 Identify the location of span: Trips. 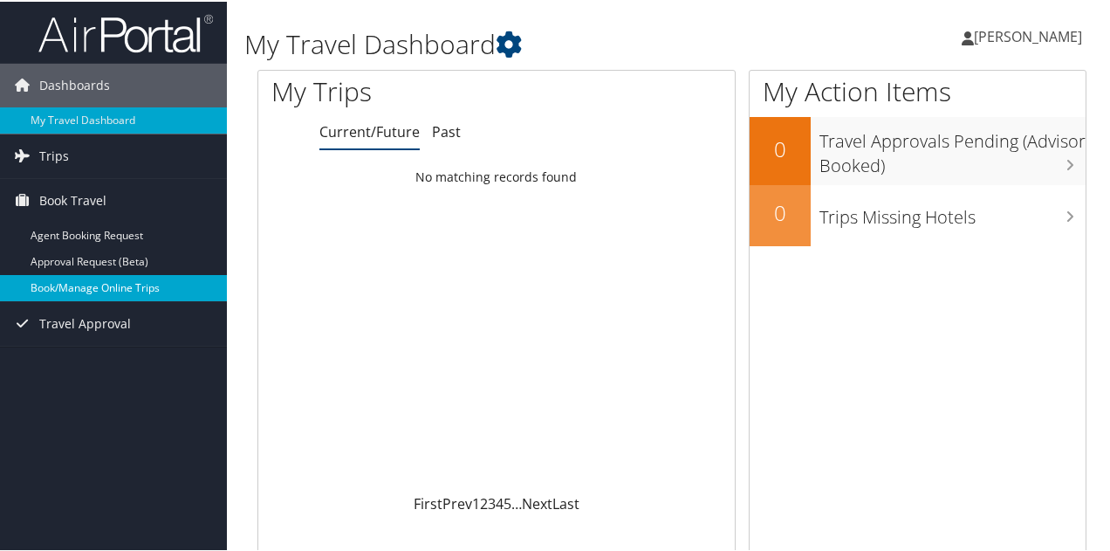
(54, 154).